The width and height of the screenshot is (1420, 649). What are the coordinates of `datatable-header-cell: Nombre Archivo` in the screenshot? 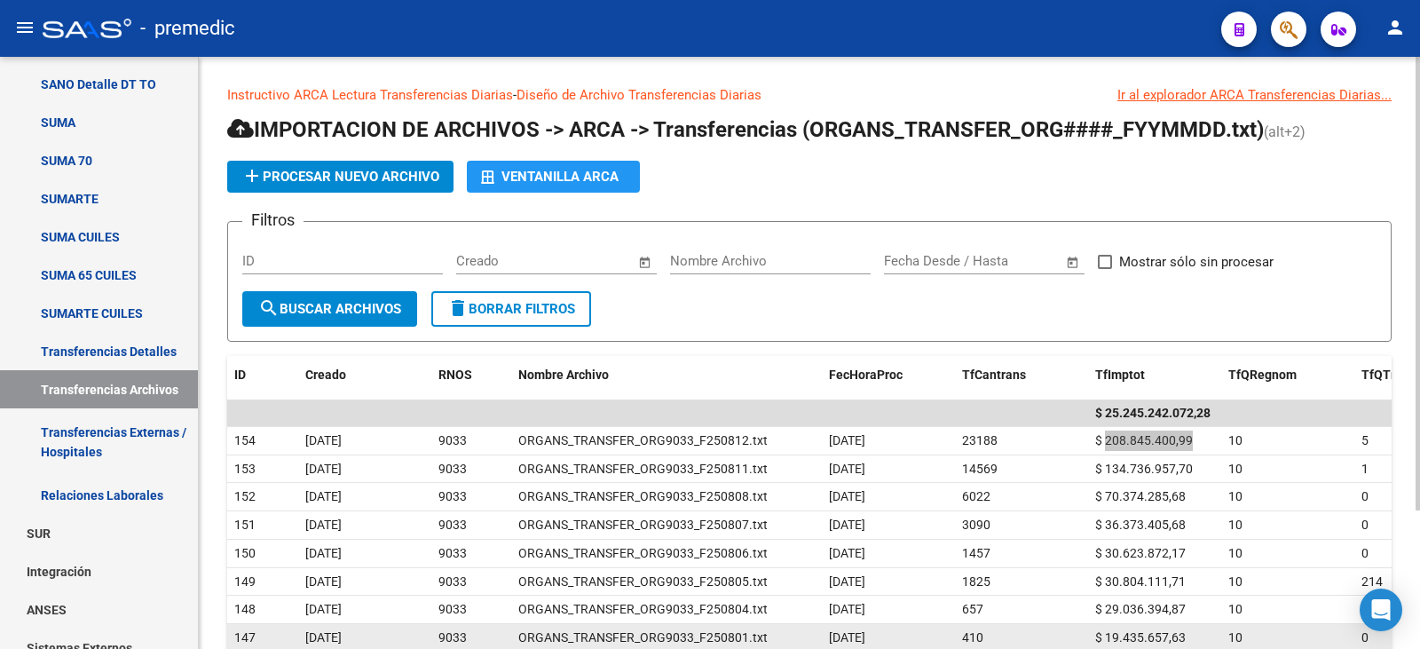 It's located at (666, 374).